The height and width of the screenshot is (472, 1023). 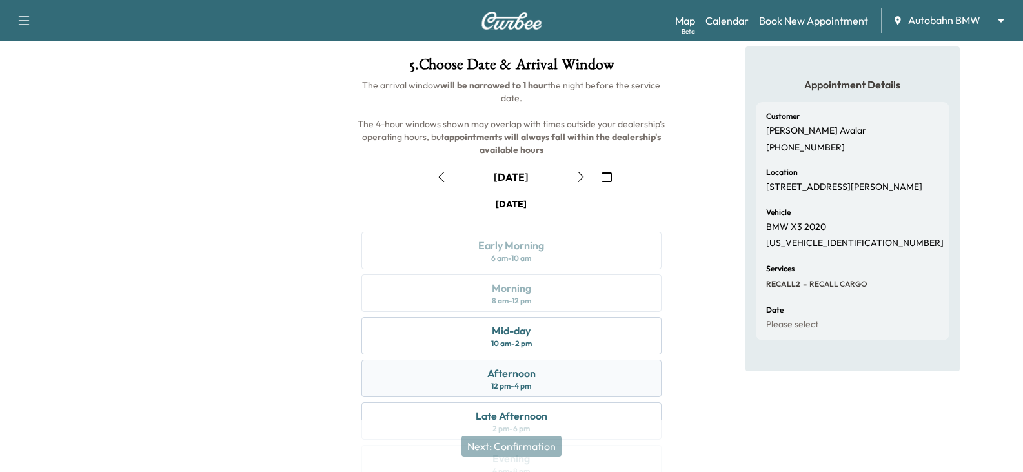 What do you see at coordinates (727, 21) in the screenshot?
I see `a: Calendar` at bounding box center [727, 21].